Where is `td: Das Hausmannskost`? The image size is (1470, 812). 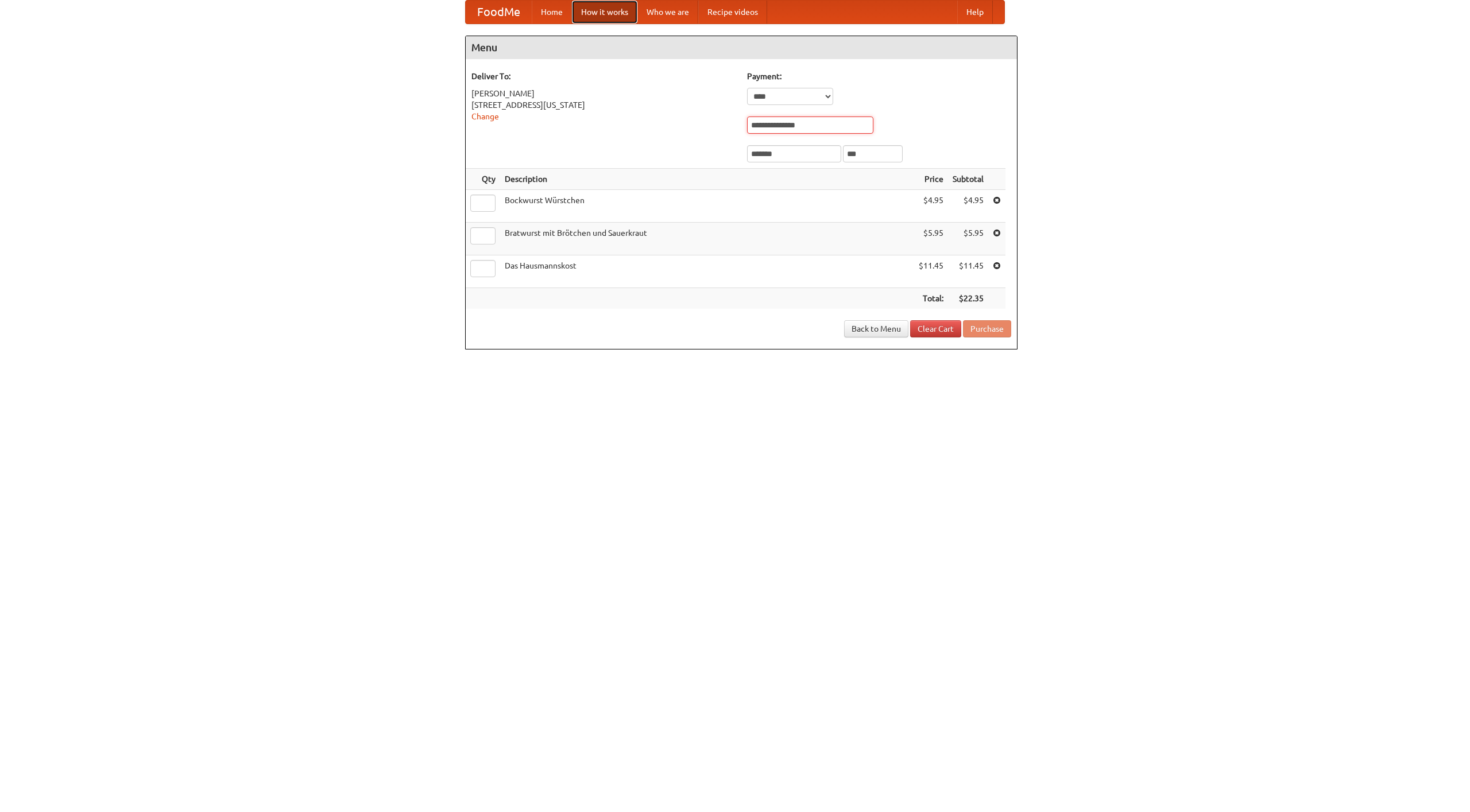
td: Das Hausmannskost is located at coordinates (706, 272).